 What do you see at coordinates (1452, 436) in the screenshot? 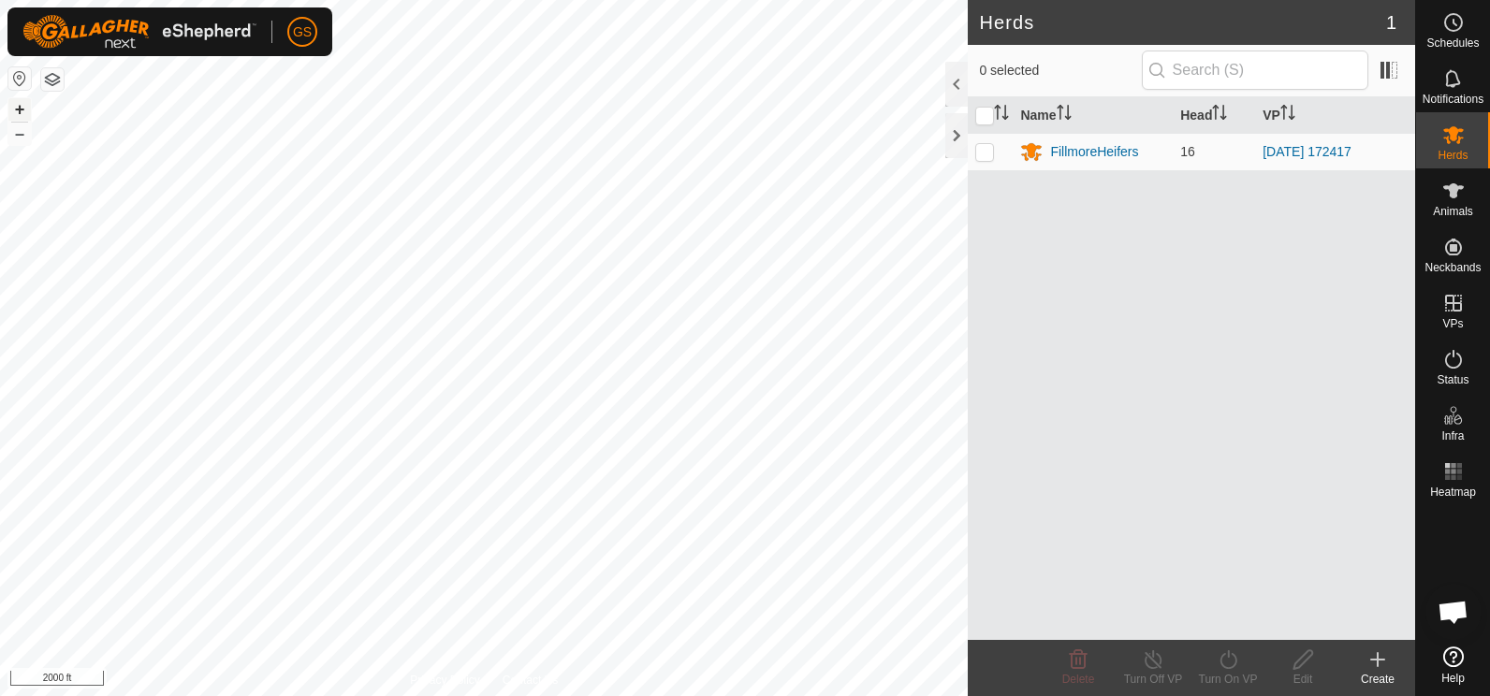
I see `span: Infra` at bounding box center [1452, 436].